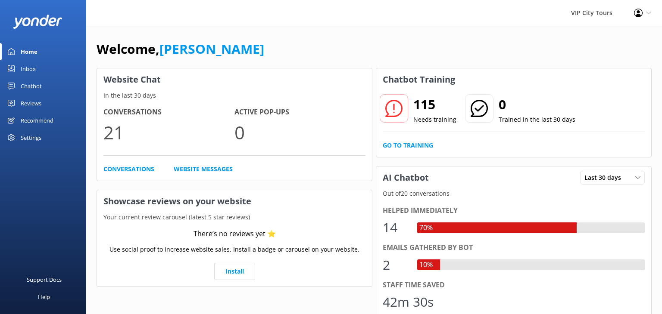 The height and width of the screenshot is (314, 662). What do you see at coordinates (395, 228) in the screenshot?
I see `div: 14` at bounding box center [395, 228].